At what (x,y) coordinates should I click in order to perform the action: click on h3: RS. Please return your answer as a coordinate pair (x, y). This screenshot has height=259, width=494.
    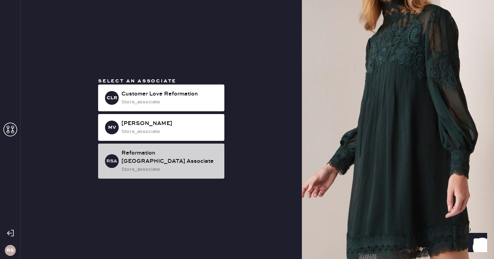
    Looking at the image, I should click on (10, 250).